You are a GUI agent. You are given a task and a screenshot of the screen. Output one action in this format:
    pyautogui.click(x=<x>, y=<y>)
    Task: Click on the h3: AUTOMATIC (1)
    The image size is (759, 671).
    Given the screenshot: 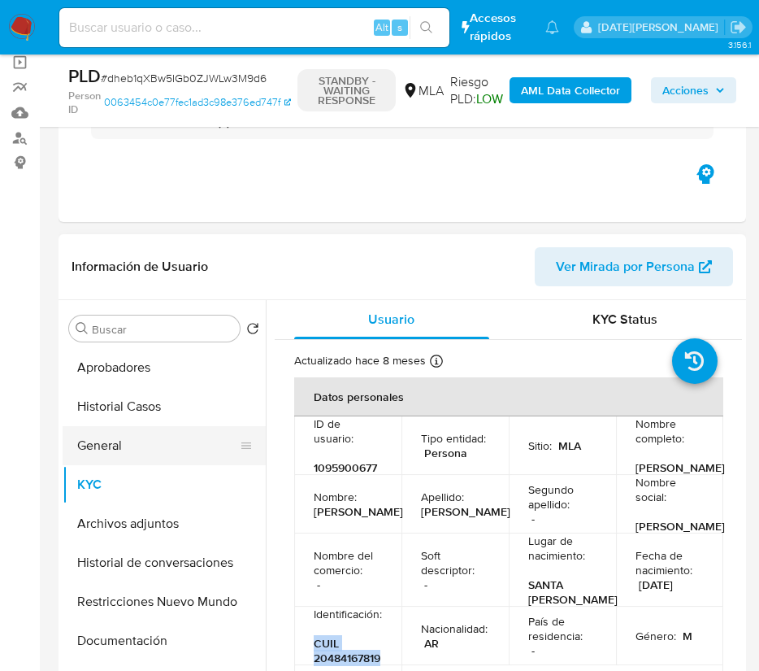 What is the action you would take?
    pyautogui.click(x=181, y=120)
    